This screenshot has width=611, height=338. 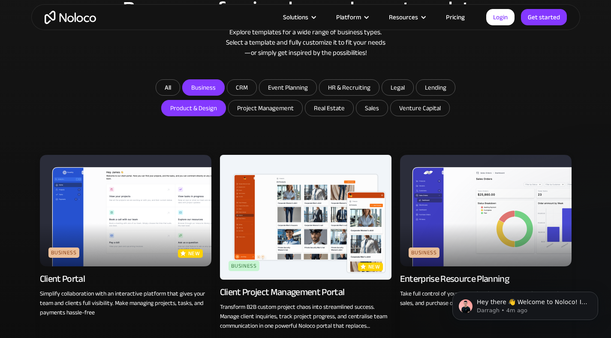 What do you see at coordinates (70, 17) in the screenshot?
I see `a: home` at bounding box center [70, 17].